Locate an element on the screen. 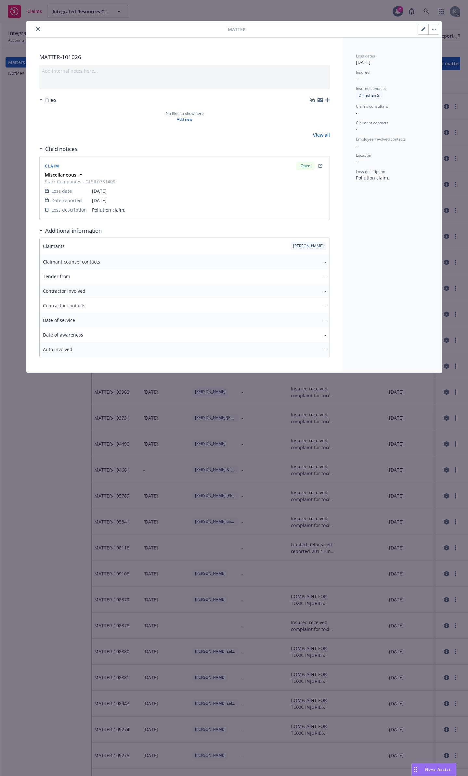 This screenshot has width=468, height=776. span: Claim is located at coordinates (52, 166).